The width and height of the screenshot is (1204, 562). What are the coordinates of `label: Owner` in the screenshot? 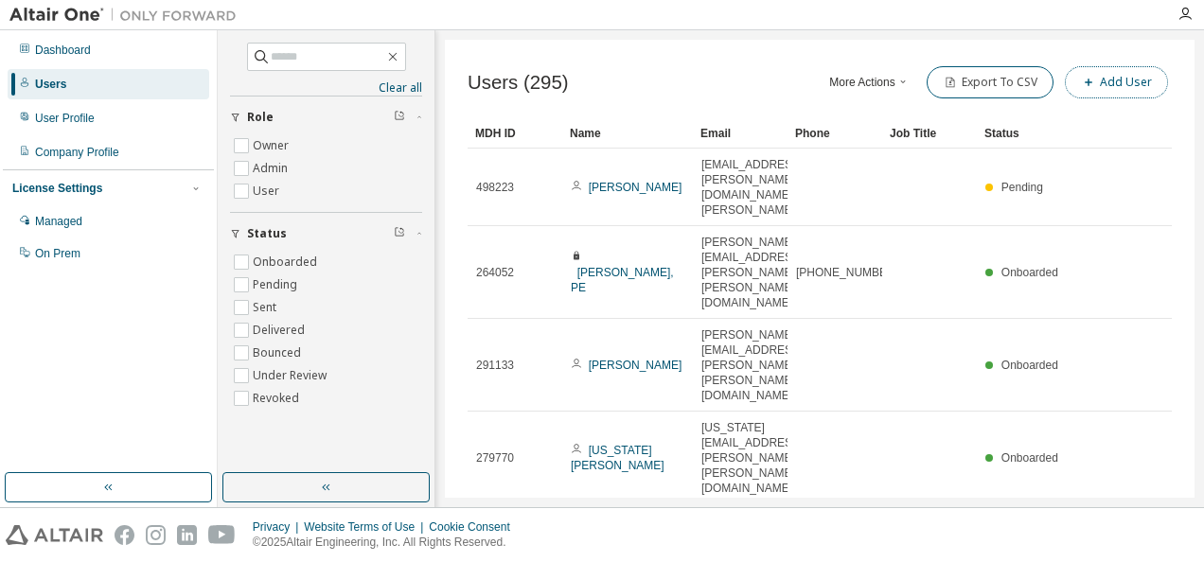 It's located at (273, 146).